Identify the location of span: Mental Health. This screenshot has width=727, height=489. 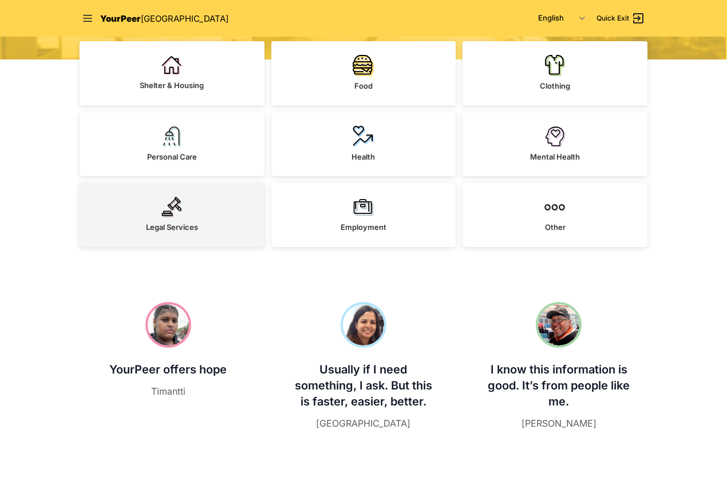
(555, 157).